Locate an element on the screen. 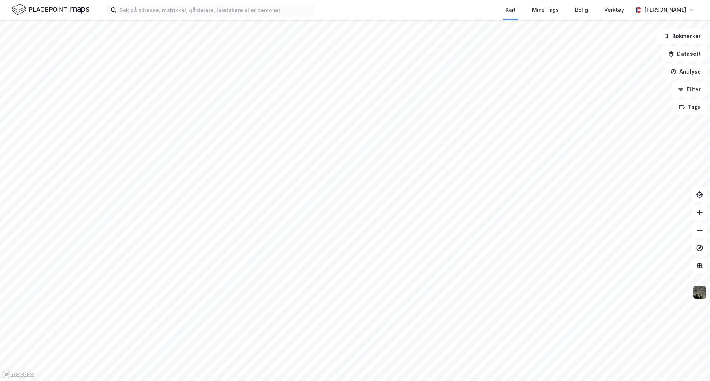 This screenshot has width=710, height=381. div: Kart is located at coordinates (511, 10).